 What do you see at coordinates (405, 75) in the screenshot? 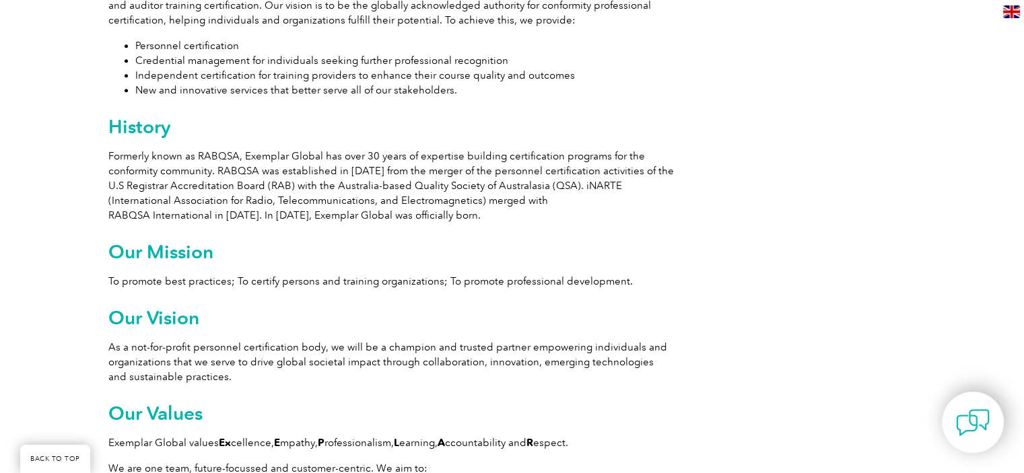
I see `li: Independent certification for training providers to enhance their course quality and outcomes` at bounding box center [405, 75].